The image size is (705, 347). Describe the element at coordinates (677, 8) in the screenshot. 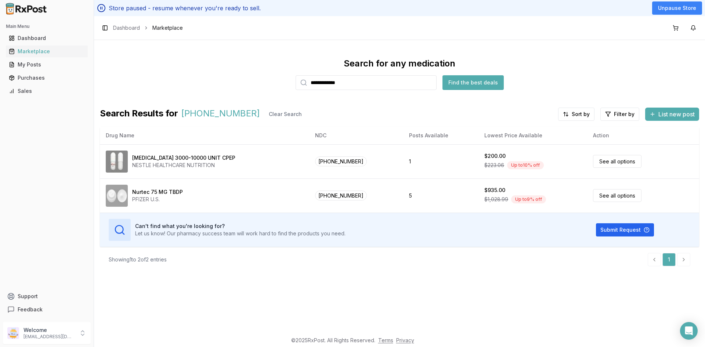

I see `button: Unpause Store` at that location.